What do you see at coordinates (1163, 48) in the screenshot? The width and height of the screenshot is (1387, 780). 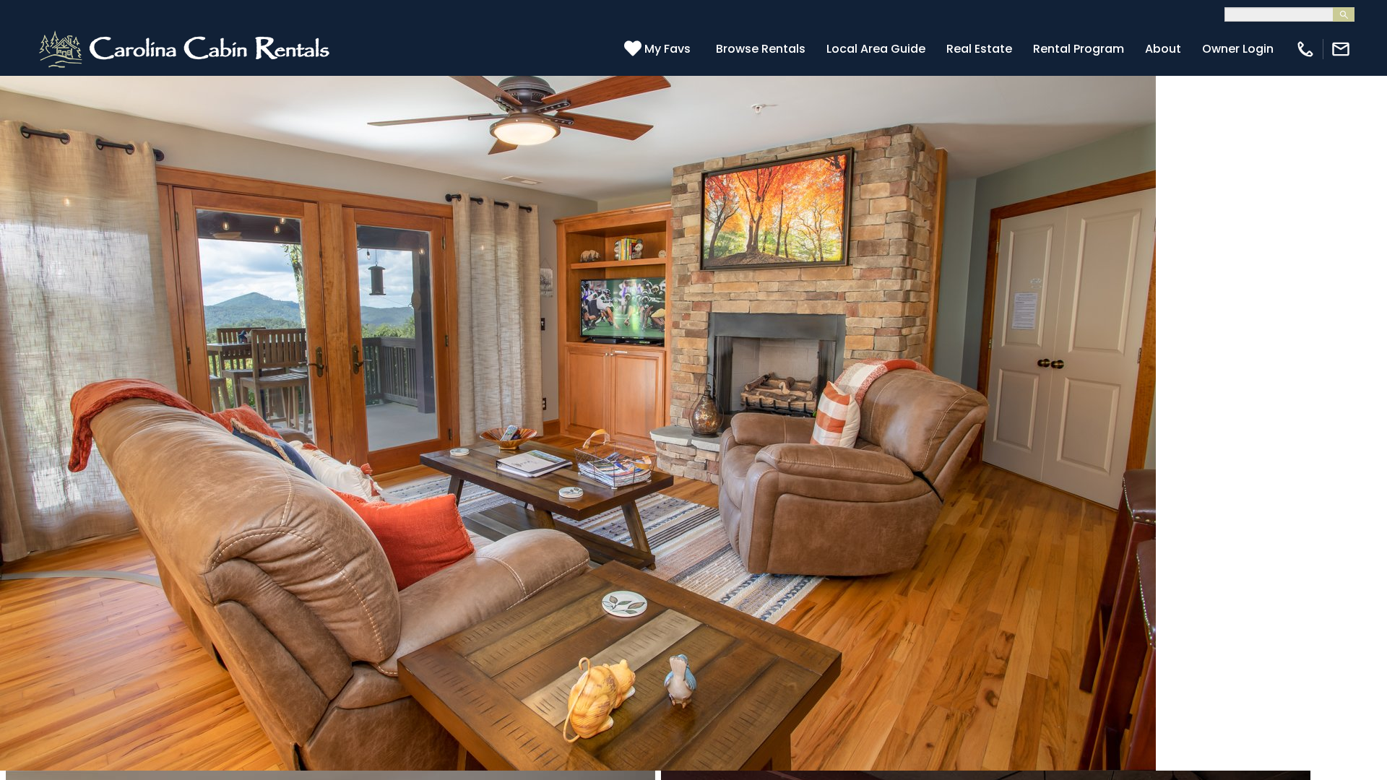 I see `a: About` at bounding box center [1163, 48].